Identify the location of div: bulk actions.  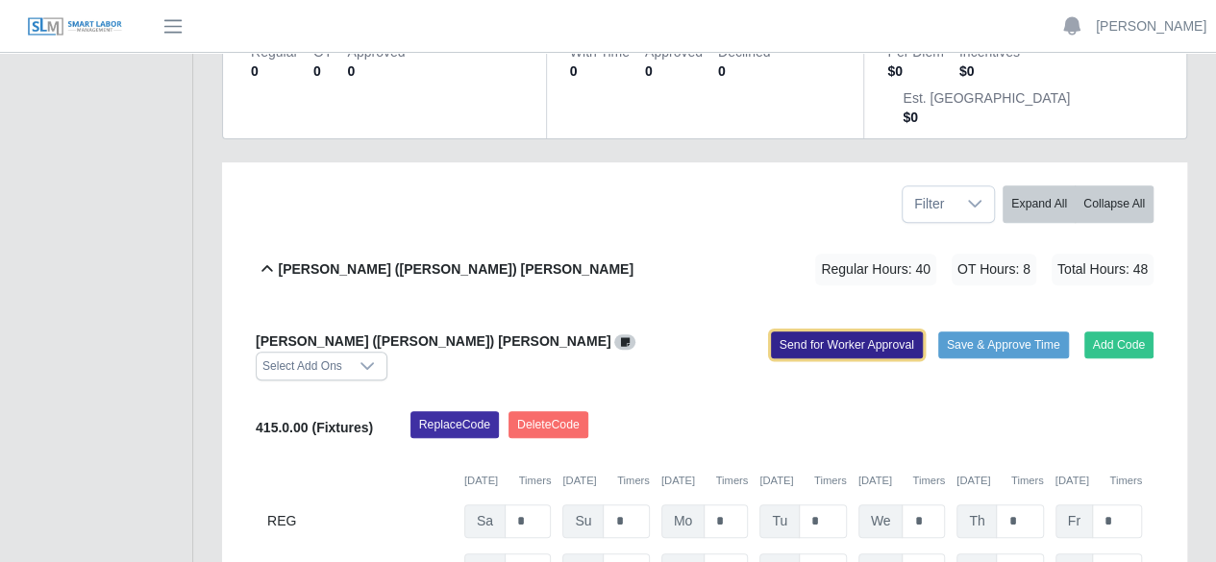
(1078, 204).